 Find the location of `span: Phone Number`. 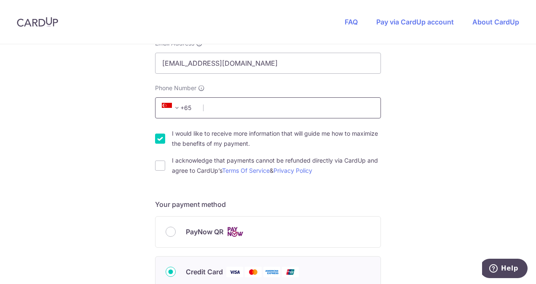

span: Phone Number is located at coordinates (176, 88).